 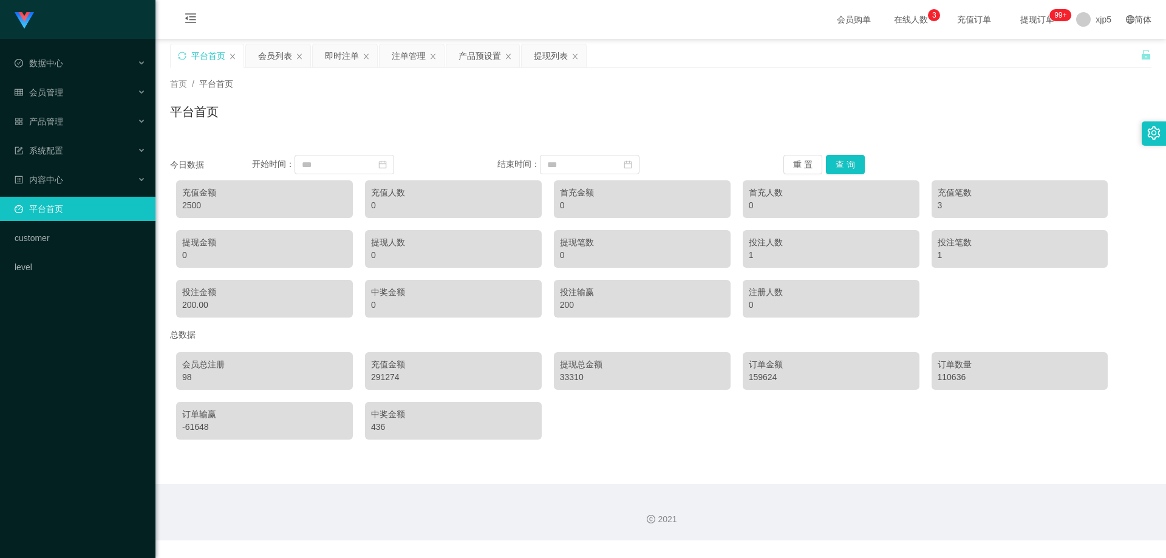 I want to click on div: 投注笔数, so click(x=1020, y=242).